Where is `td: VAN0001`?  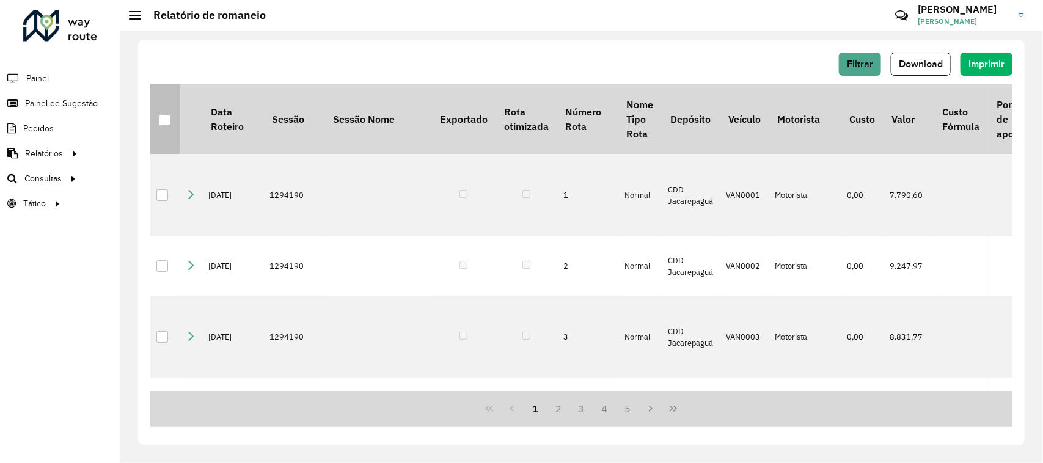
td: VAN0001 is located at coordinates (745, 195).